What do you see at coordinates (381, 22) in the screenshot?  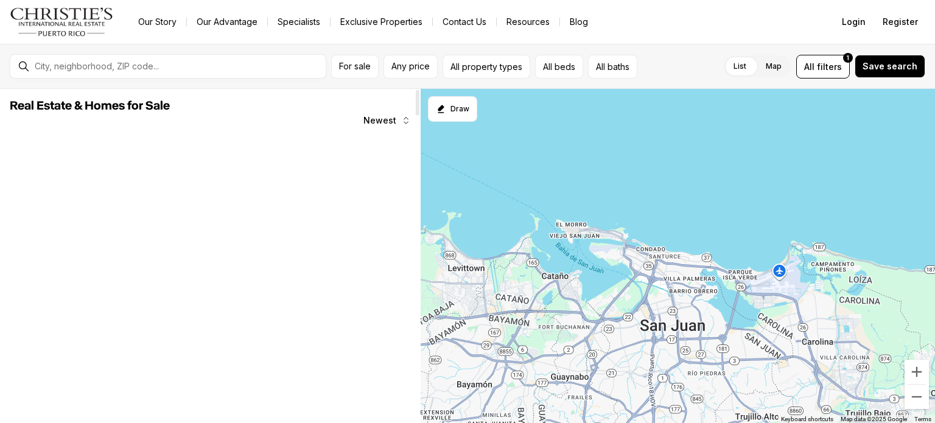 I see `a: Exclusive Properties` at bounding box center [381, 22].